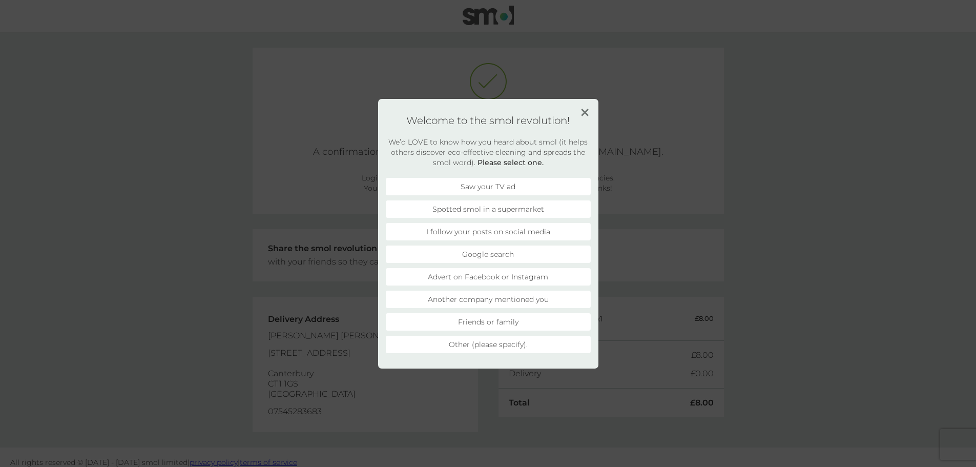 Image resolution: width=976 pixels, height=467 pixels. What do you see at coordinates (488, 187) in the screenshot?
I see `li: Saw your TV ad` at bounding box center [488, 187].